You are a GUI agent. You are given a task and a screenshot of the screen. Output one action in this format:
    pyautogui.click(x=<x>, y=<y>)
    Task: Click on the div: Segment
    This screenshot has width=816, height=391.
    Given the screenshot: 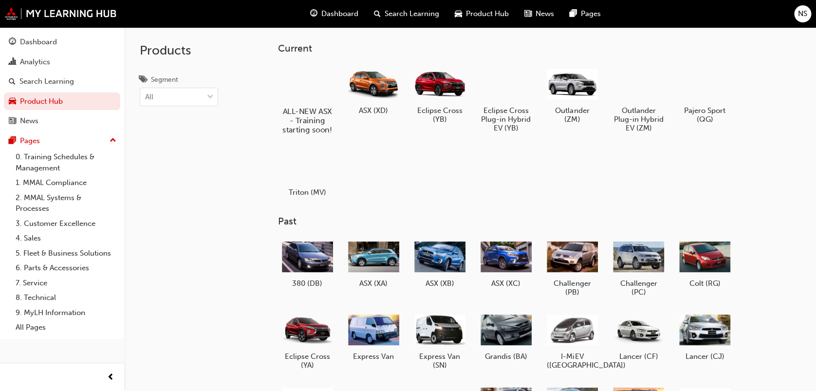 What is the action you would take?
    pyautogui.click(x=165, y=80)
    